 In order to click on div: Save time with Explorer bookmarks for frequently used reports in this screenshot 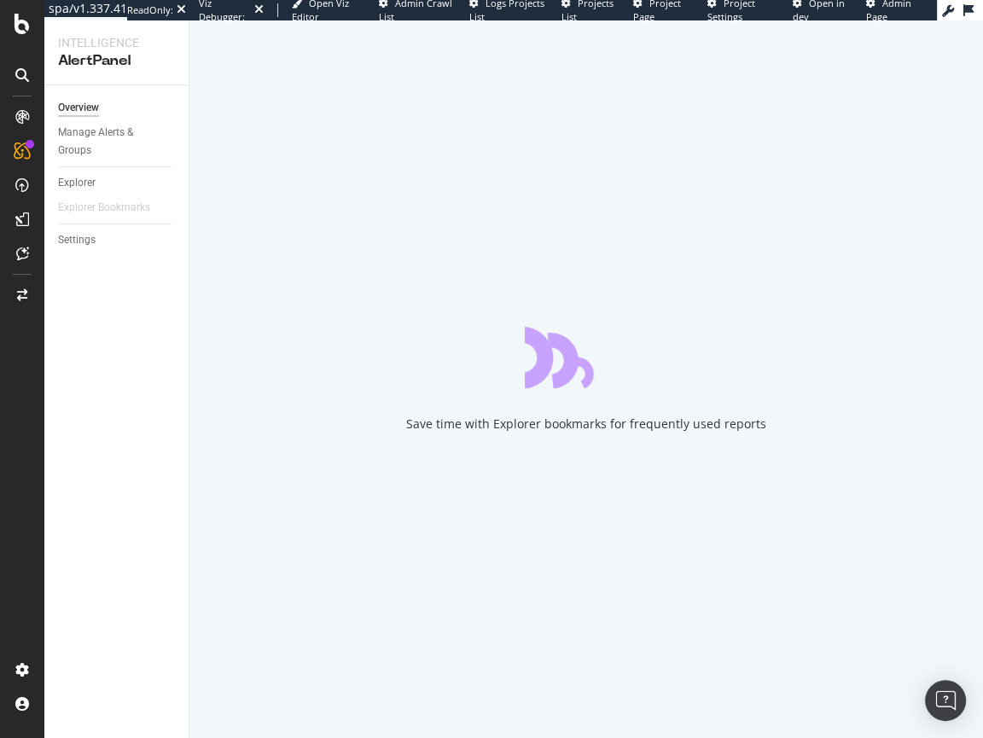, I will do `click(586, 424)`.